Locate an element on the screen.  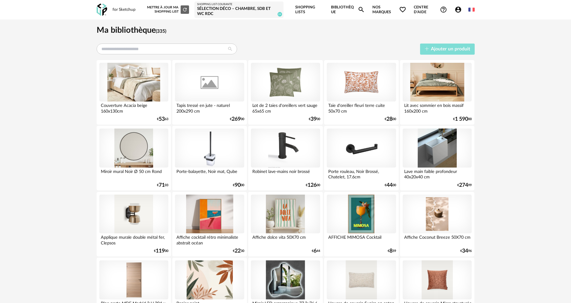
span: 90 is located at coordinates (238, 185).